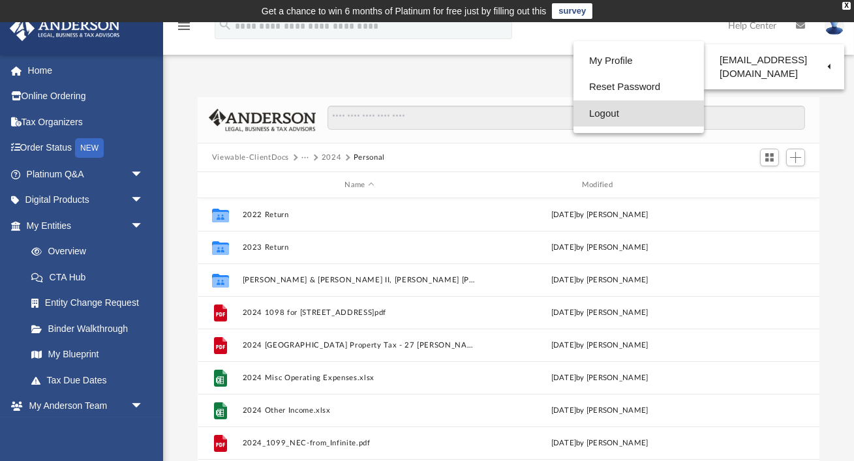 This screenshot has width=854, height=461. What do you see at coordinates (369, 158) in the screenshot?
I see `button: Personal` at bounding box center [369, 158].